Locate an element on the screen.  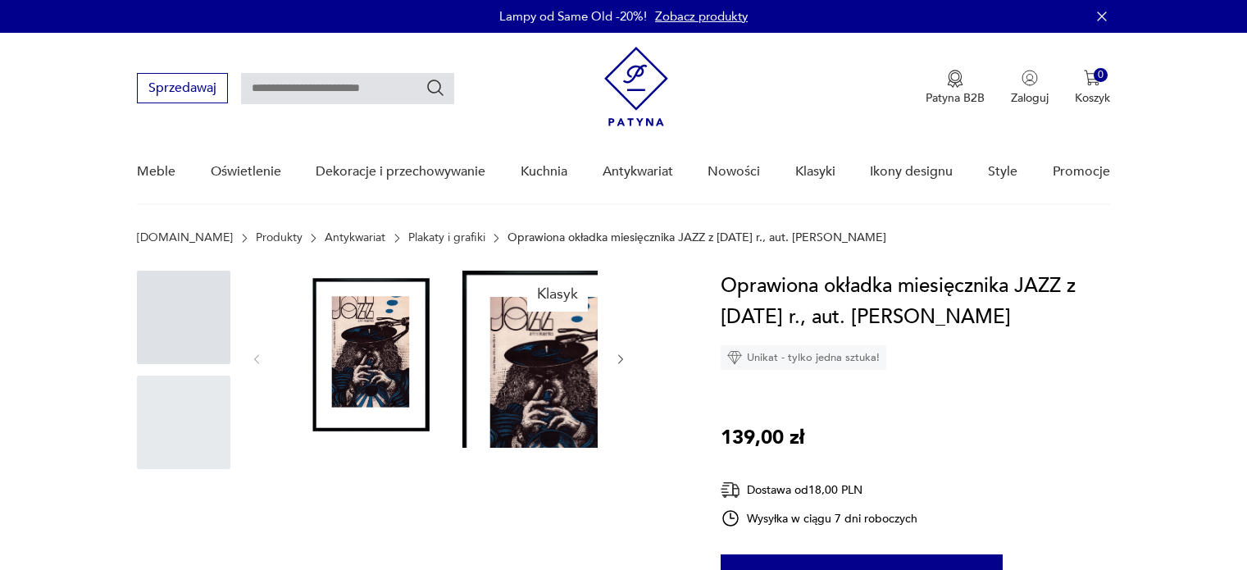
a: Ikony designu is located at coordinates (911, 171).